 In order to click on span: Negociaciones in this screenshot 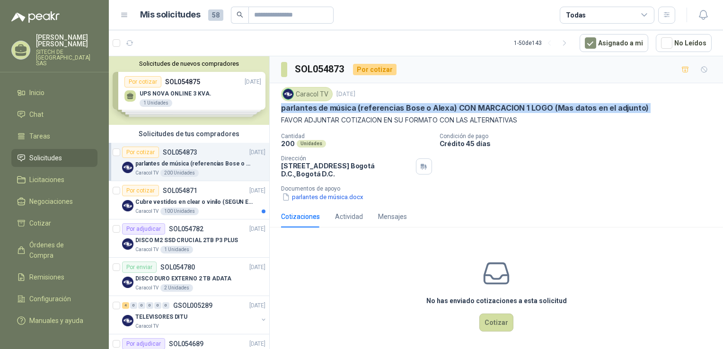, I will do `click(51, 202)`.